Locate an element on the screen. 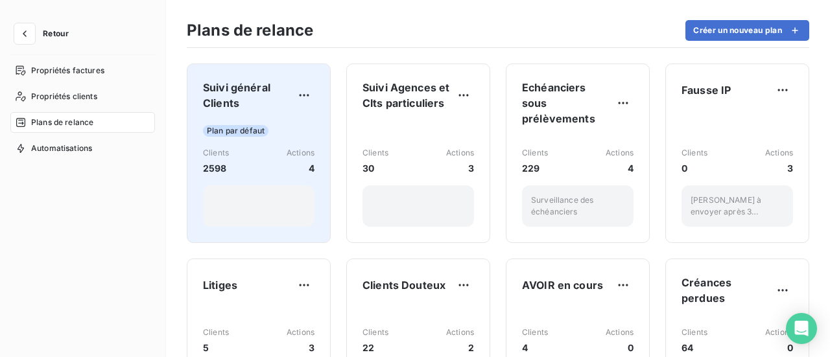 The image size is (830, 357). a: Propriétés clients is located at coordinates (82, 97).